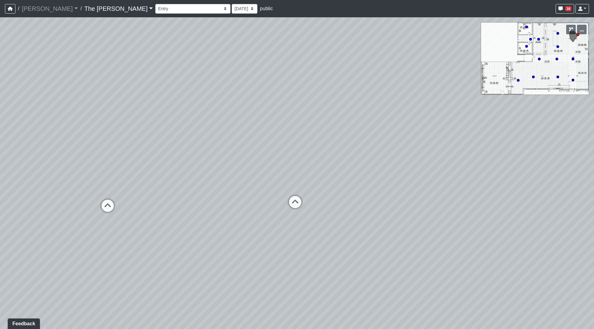 Image resolution: width=594 pixels, height=329 pixels. What do you see at coordinates (568, 9) in the screenshot?
I see `span: 16` at bounding box center [568, 9].